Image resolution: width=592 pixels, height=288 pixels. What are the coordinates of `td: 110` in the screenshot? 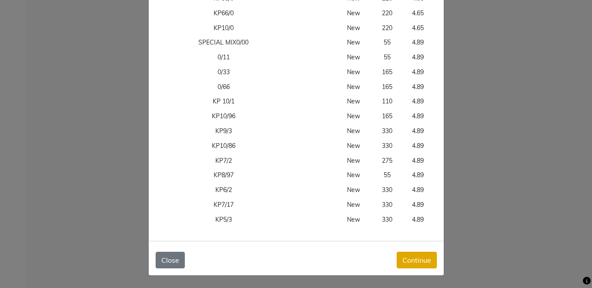 It's located at (387, 102).